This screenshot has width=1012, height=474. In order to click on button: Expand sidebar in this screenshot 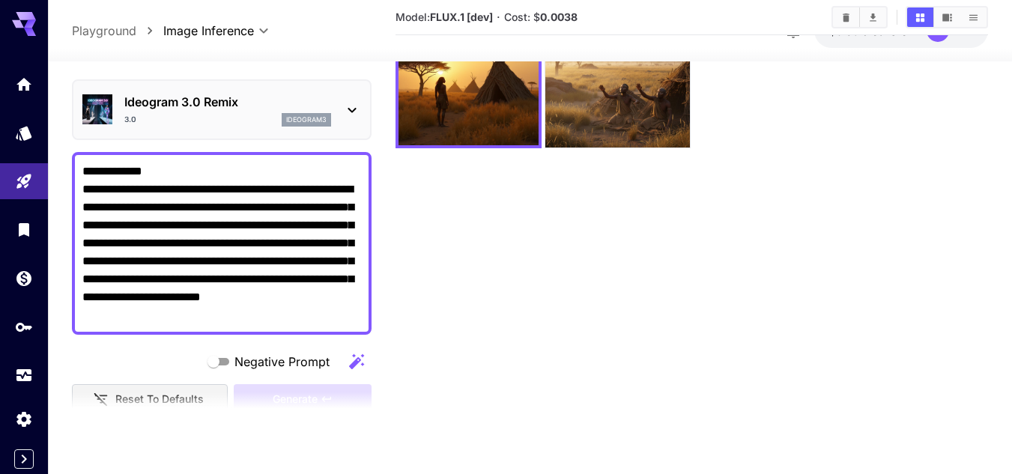, I will do `click(24, 459)`.